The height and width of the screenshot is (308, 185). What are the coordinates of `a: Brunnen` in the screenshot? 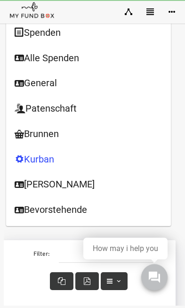 It's located at (84, 136).